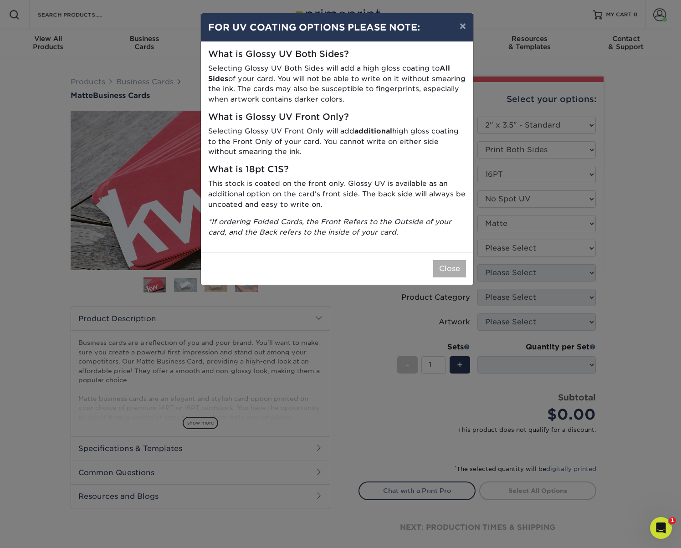  I want to click on span: 1, so click(673, 521).